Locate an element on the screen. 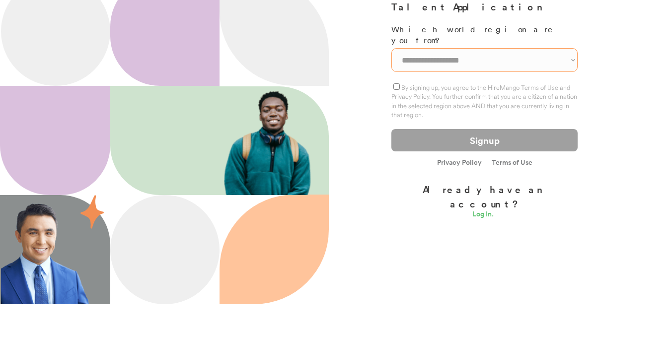  a: Terms of Use is located at coordinates (512, 162).